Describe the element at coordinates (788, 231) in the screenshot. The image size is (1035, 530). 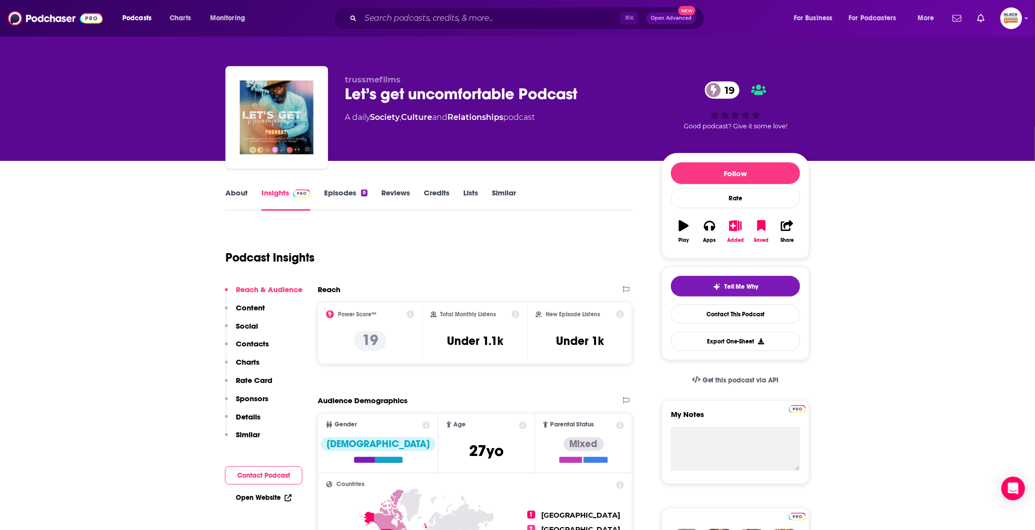
I see `button: Share` at that location.